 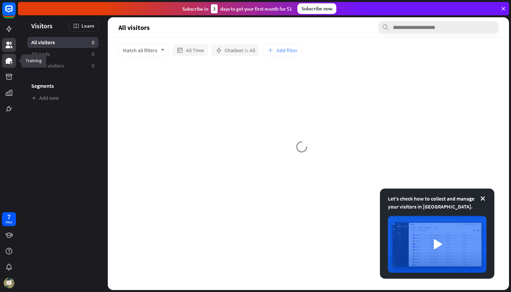 What do you see at coordinates (63, 98) in the screenshot?
I see `a: Add new` at bounding box center [63, 98].